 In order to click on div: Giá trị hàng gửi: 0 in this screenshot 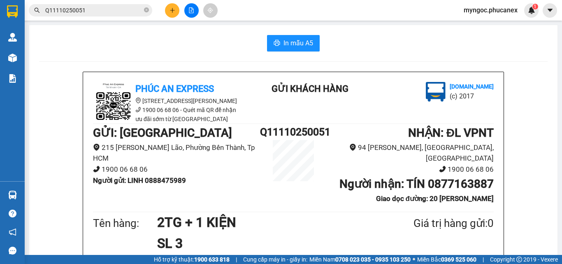, I will do `click(433, 223)`.